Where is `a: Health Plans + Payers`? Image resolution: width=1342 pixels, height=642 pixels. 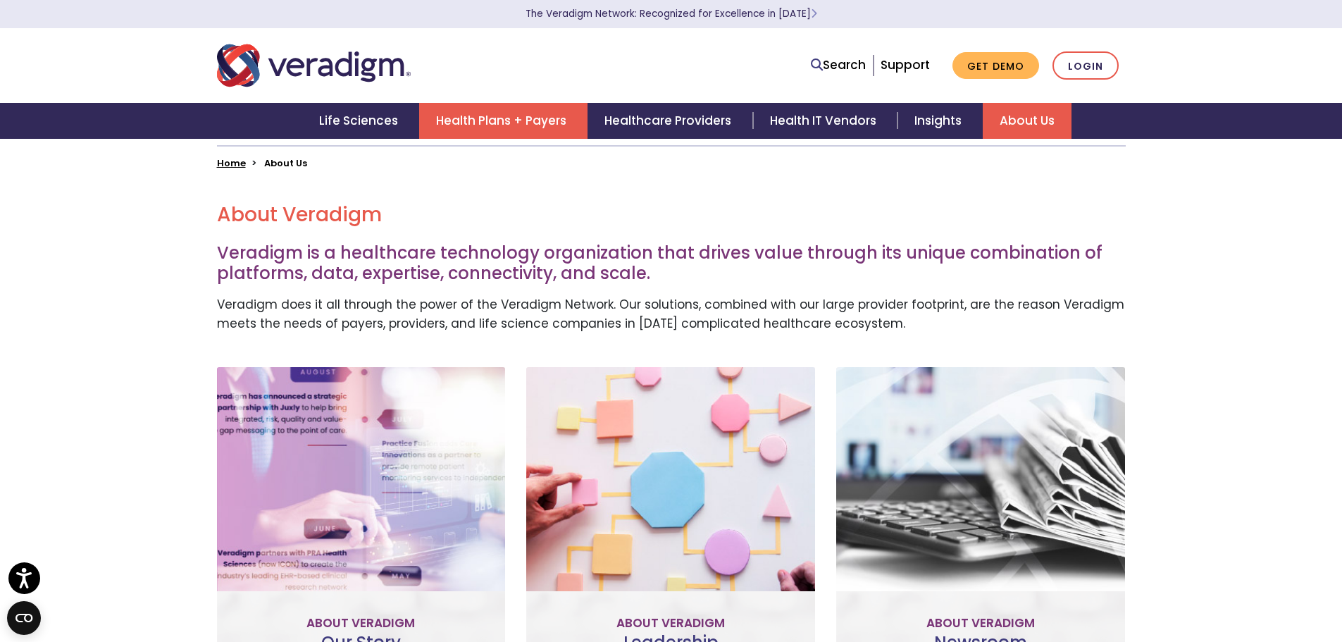
a: Health Plans + Payers is located at coordinates (503, 121).